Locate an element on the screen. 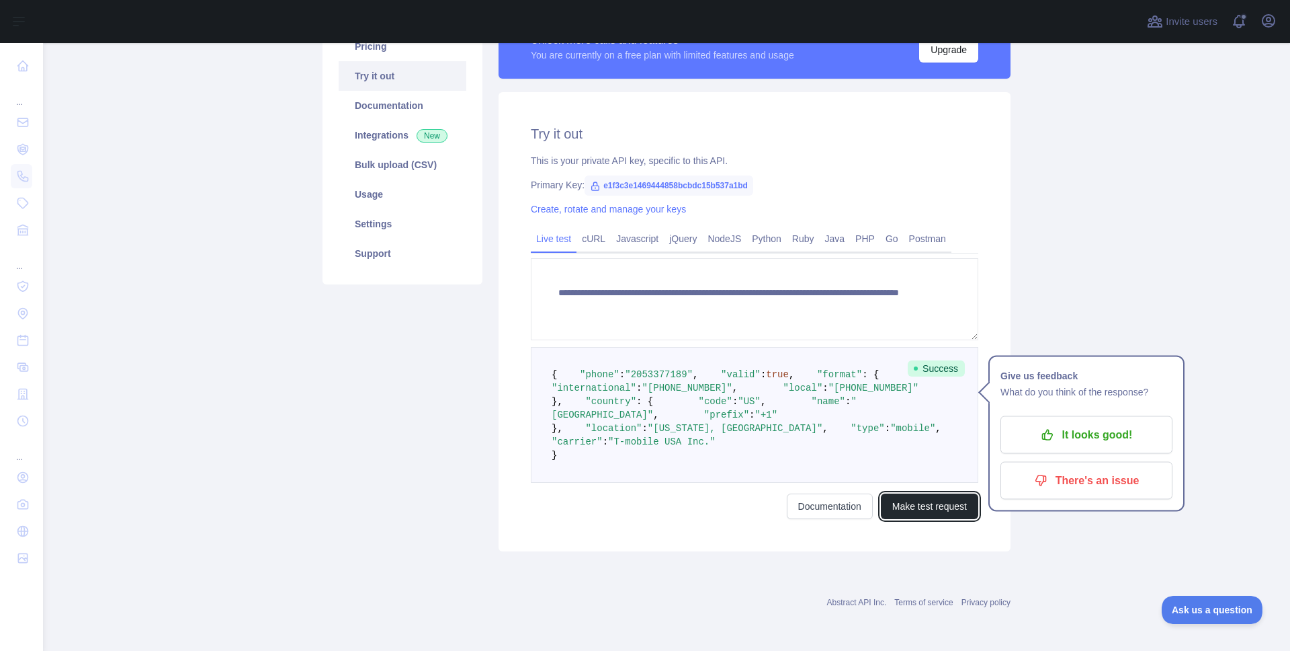  a: Go is located at coordinates (892, 239).